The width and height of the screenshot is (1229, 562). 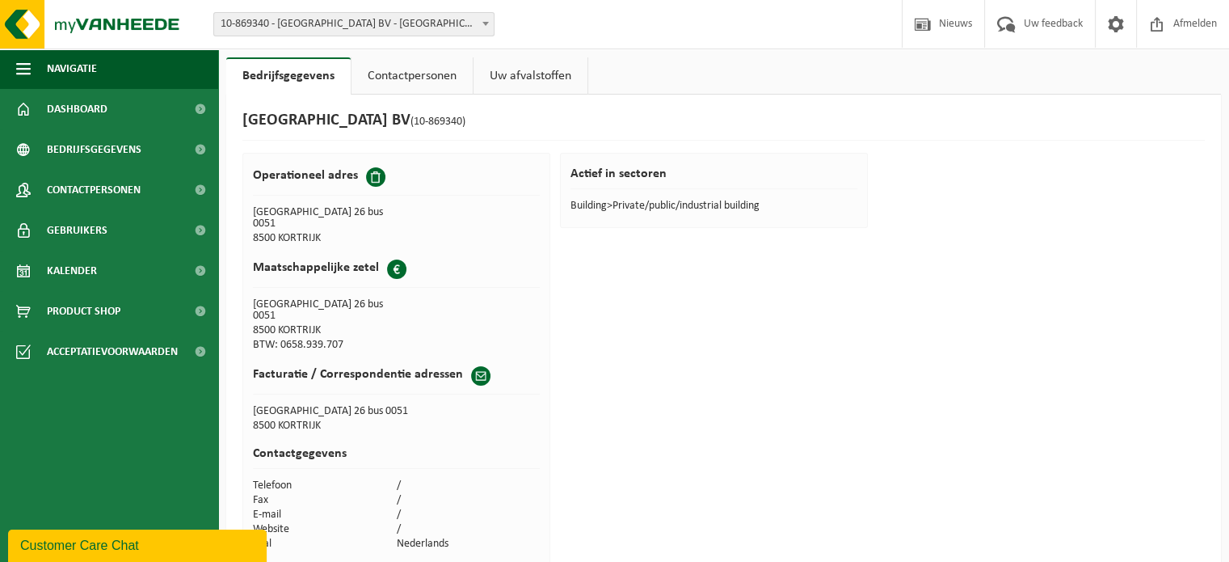 What do you see at coordinates (94, 150) in the screenshot?
I see `span: Bedrijfsgegevens` at bounding box center [94, 150].